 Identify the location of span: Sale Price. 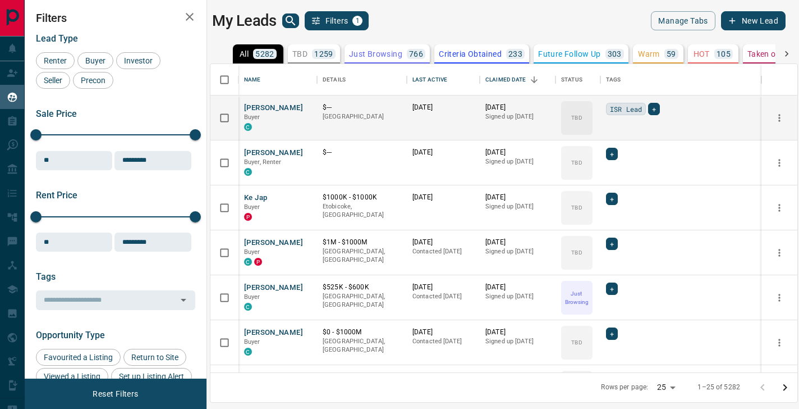
(56, 113).